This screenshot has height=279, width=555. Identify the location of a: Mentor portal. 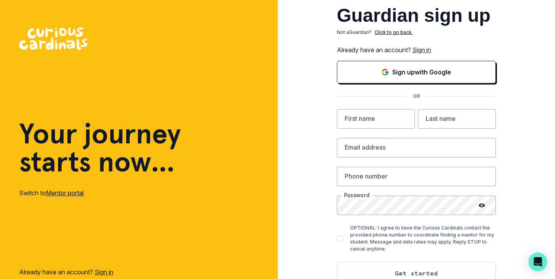
(65, 193).